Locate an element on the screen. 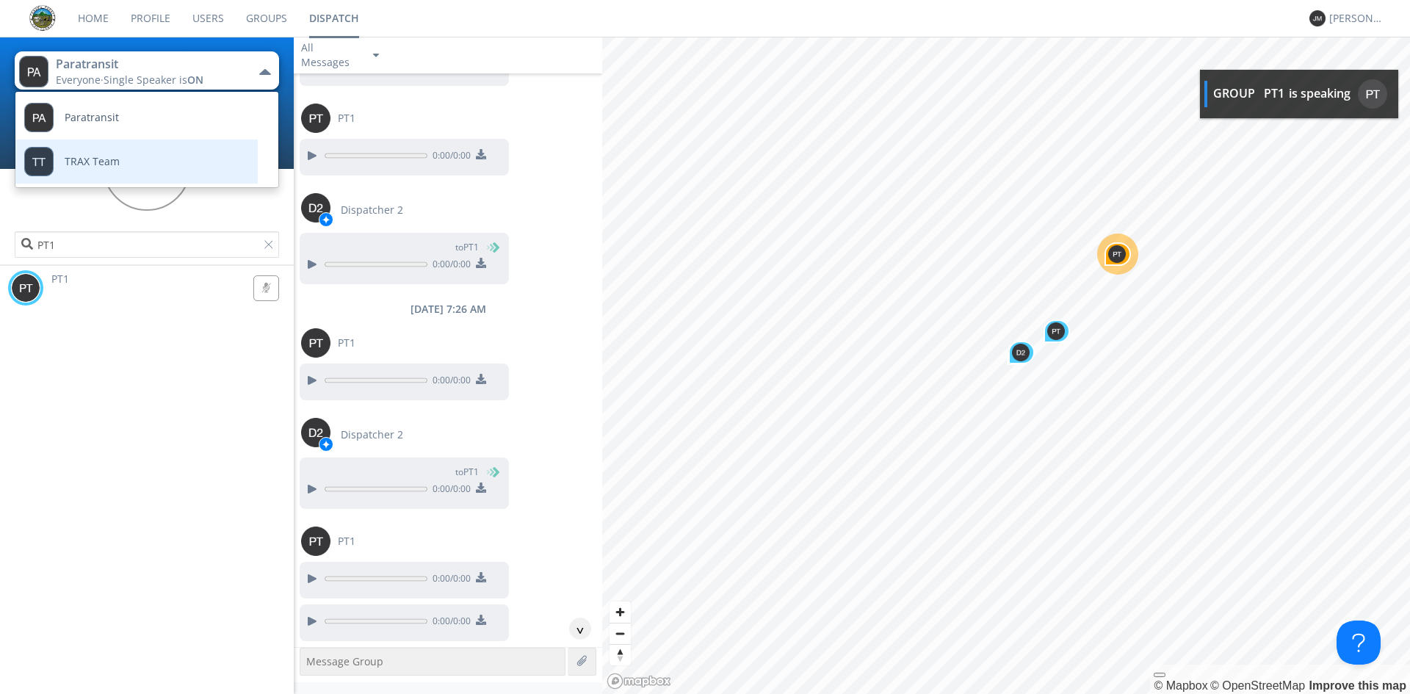 This screenshot has width=1410, height=694. div: Paratransit is located at coordinates (138, 64).